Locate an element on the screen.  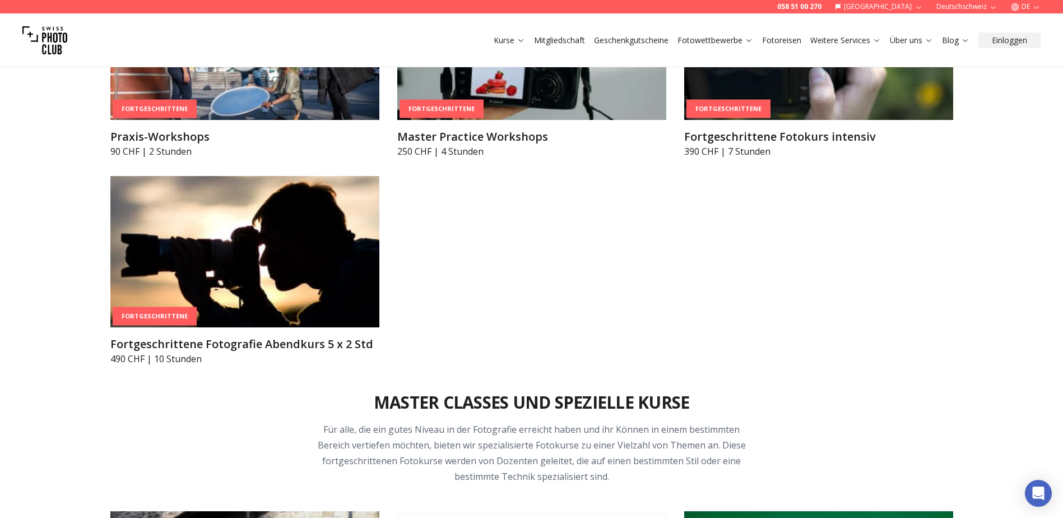
button: Einloggen is located at coordinates (1009, 40).